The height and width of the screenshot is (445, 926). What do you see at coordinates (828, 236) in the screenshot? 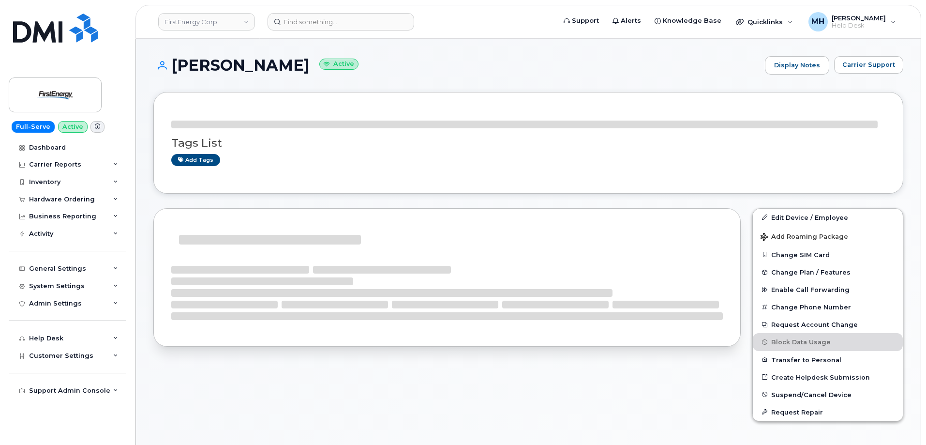
I see `button: Add Roaming Package` at bounding box center [828, 236].